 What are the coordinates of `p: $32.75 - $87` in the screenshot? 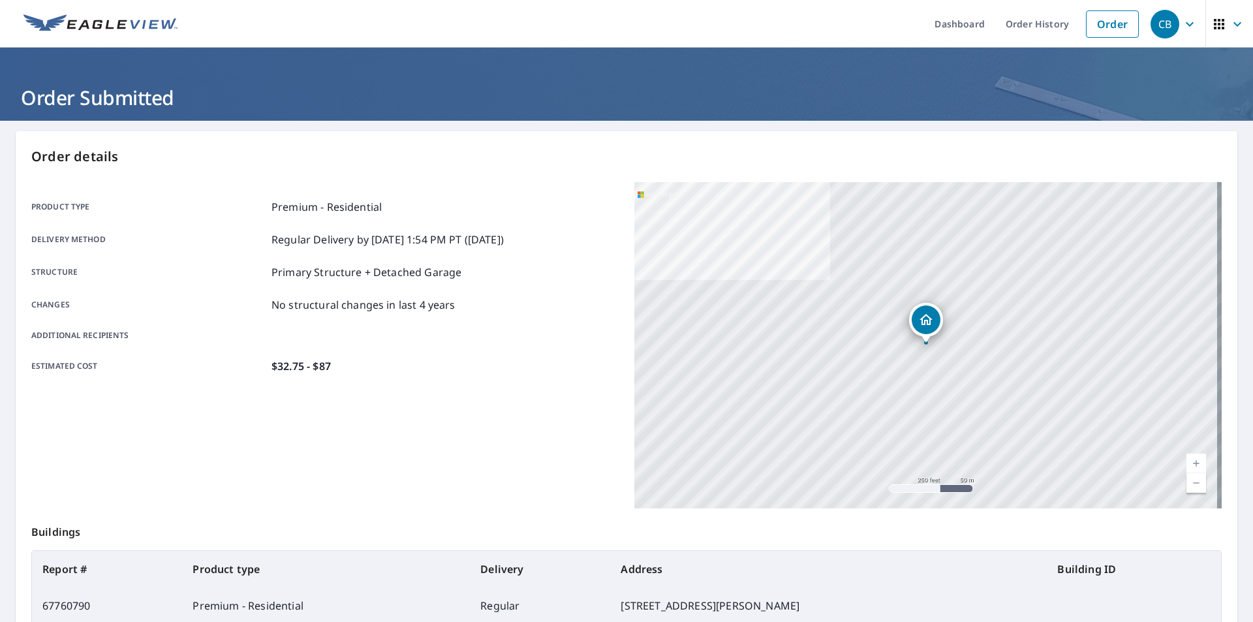 It's located at (301, 366).